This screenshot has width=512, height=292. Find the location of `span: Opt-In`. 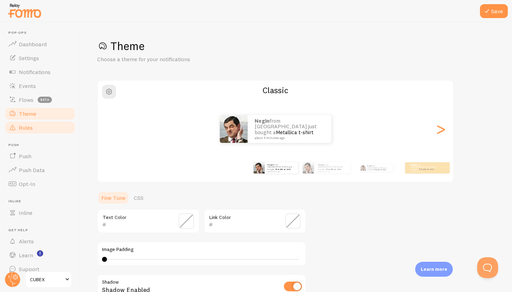

span: Opt-In is located at coordinates (27, 184).